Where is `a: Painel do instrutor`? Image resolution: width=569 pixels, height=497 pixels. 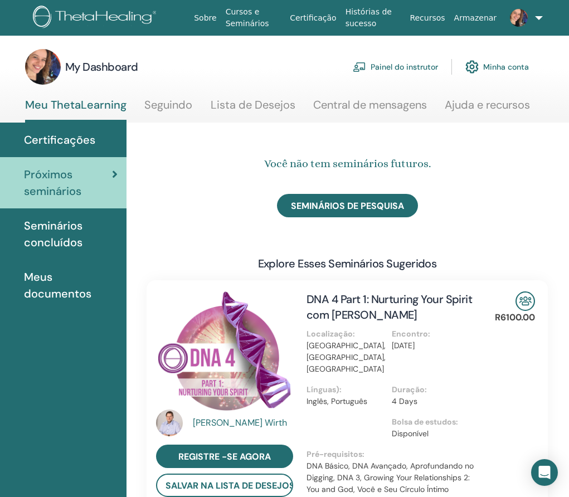 a: Painel do instrutor is located at coordinates (395, 67).